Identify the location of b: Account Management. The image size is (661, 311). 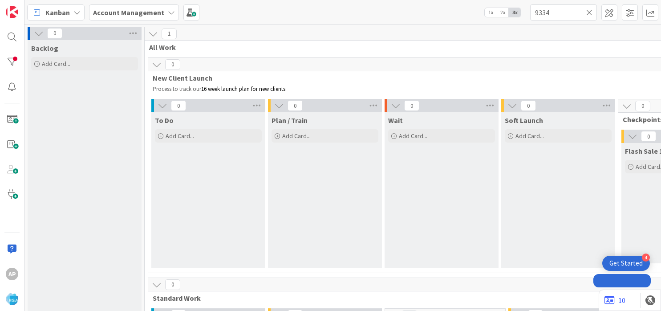
(129, 12).